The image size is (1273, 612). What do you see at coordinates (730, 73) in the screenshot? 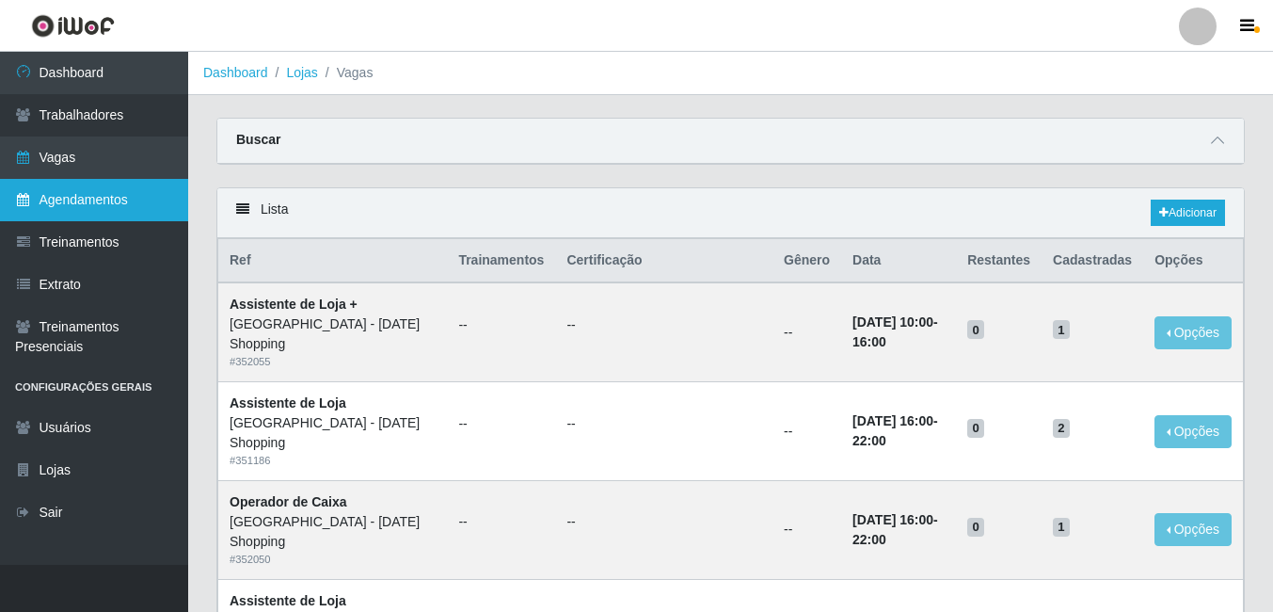
I see `nav: breadcrumb` at bounding box center [730, 73].